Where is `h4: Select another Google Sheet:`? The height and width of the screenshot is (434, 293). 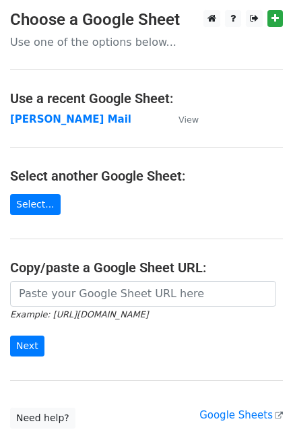 h4: Select another Google Sheet: is located at coordinates (146, 176).